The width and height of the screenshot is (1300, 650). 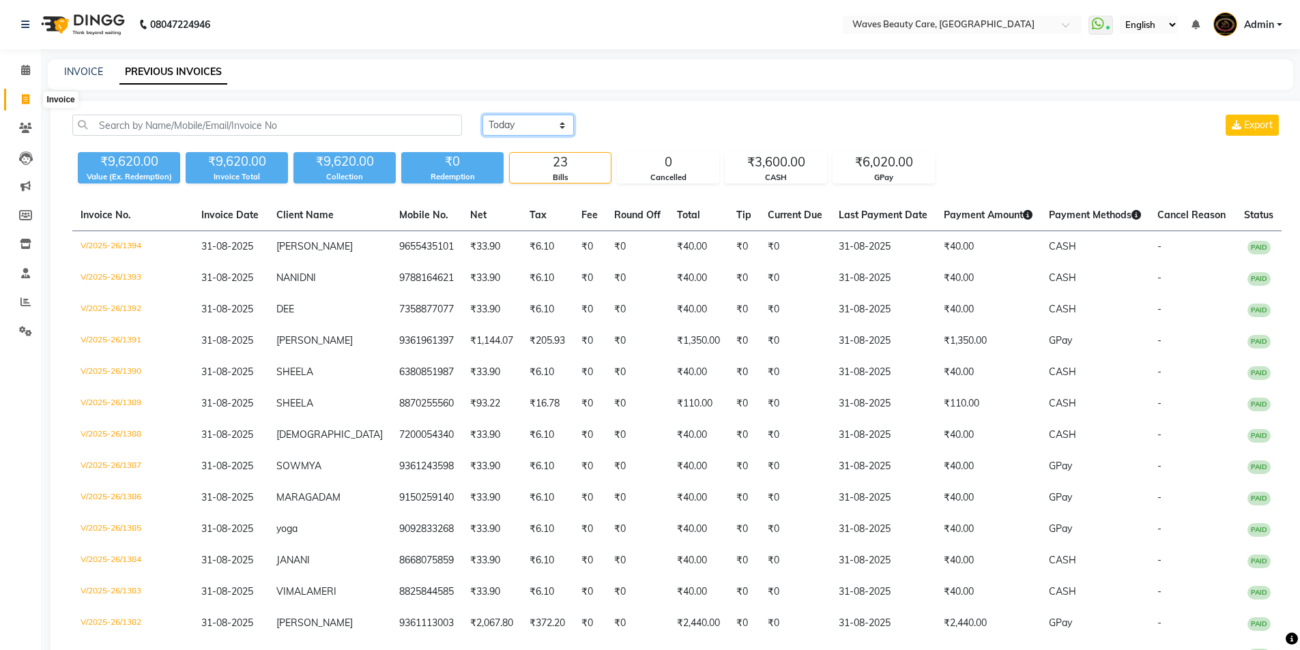 I want to click on td: 9092833268, so click(x=427, y=530).